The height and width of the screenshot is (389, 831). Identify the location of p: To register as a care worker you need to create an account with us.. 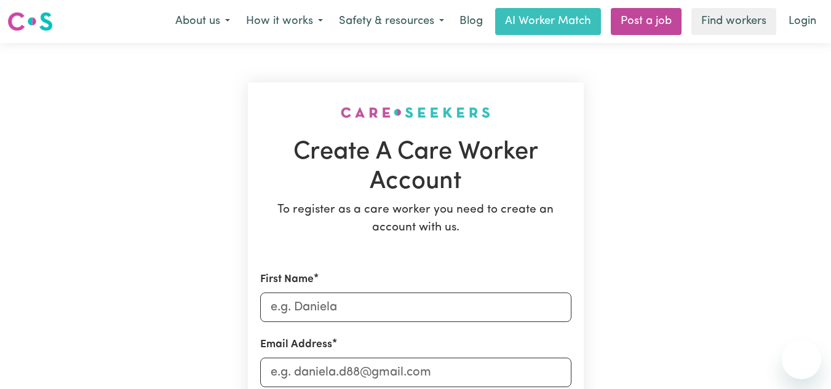
(416, 220).